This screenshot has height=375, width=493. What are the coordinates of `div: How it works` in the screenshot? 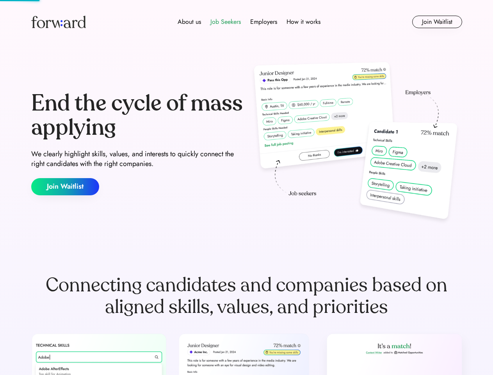 It's located at (303, 22).